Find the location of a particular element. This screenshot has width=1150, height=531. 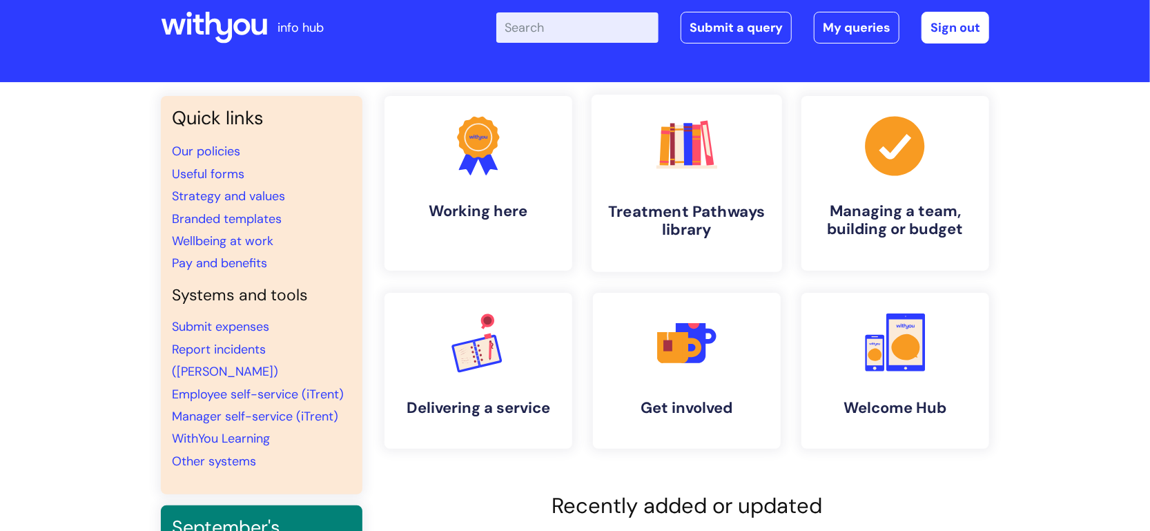

a: Delivering a service is located at coordinates (478, 371).